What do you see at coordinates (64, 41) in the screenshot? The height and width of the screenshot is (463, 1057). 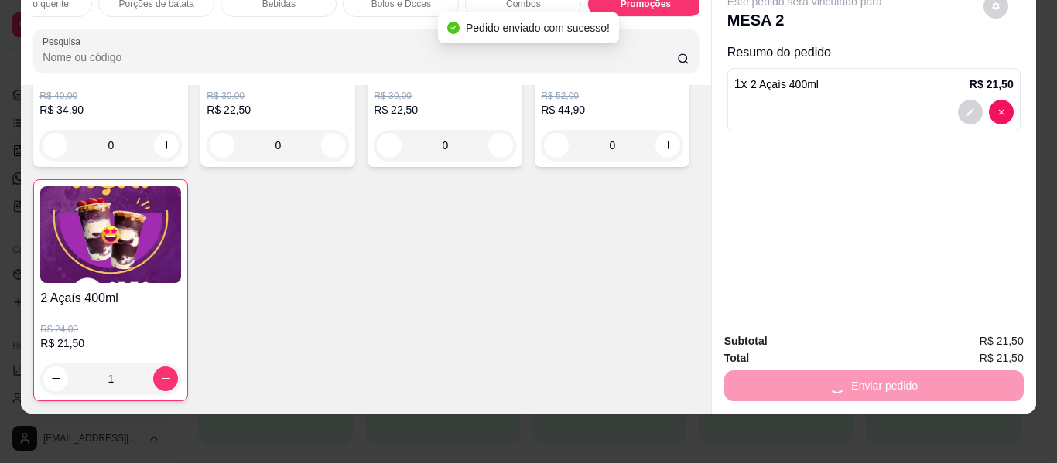 I see `label: Pesquisa` at bounding box center [64, 41].